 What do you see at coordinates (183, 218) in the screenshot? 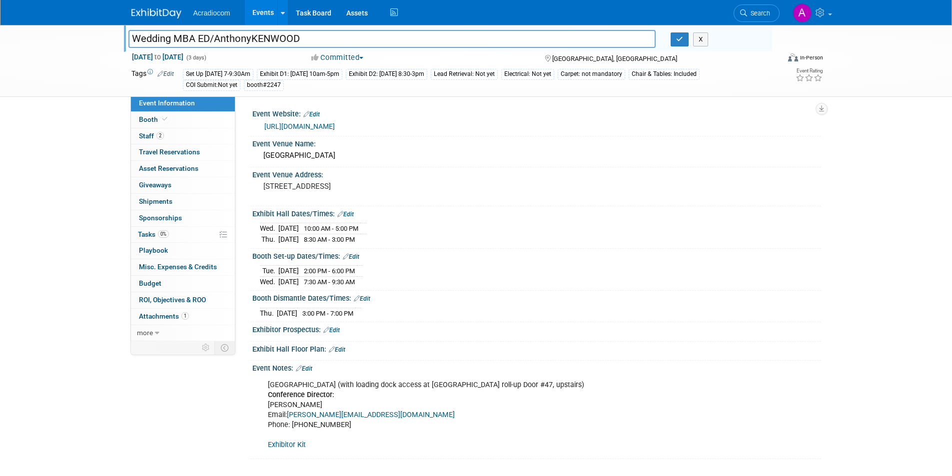
I see `a: Sponsorships` at bounding box center [183, 218].